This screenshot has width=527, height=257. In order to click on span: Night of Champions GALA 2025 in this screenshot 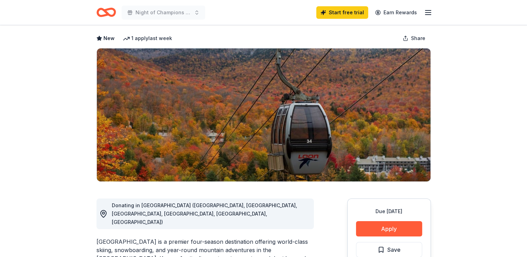, I will do `click(163, 13)`.